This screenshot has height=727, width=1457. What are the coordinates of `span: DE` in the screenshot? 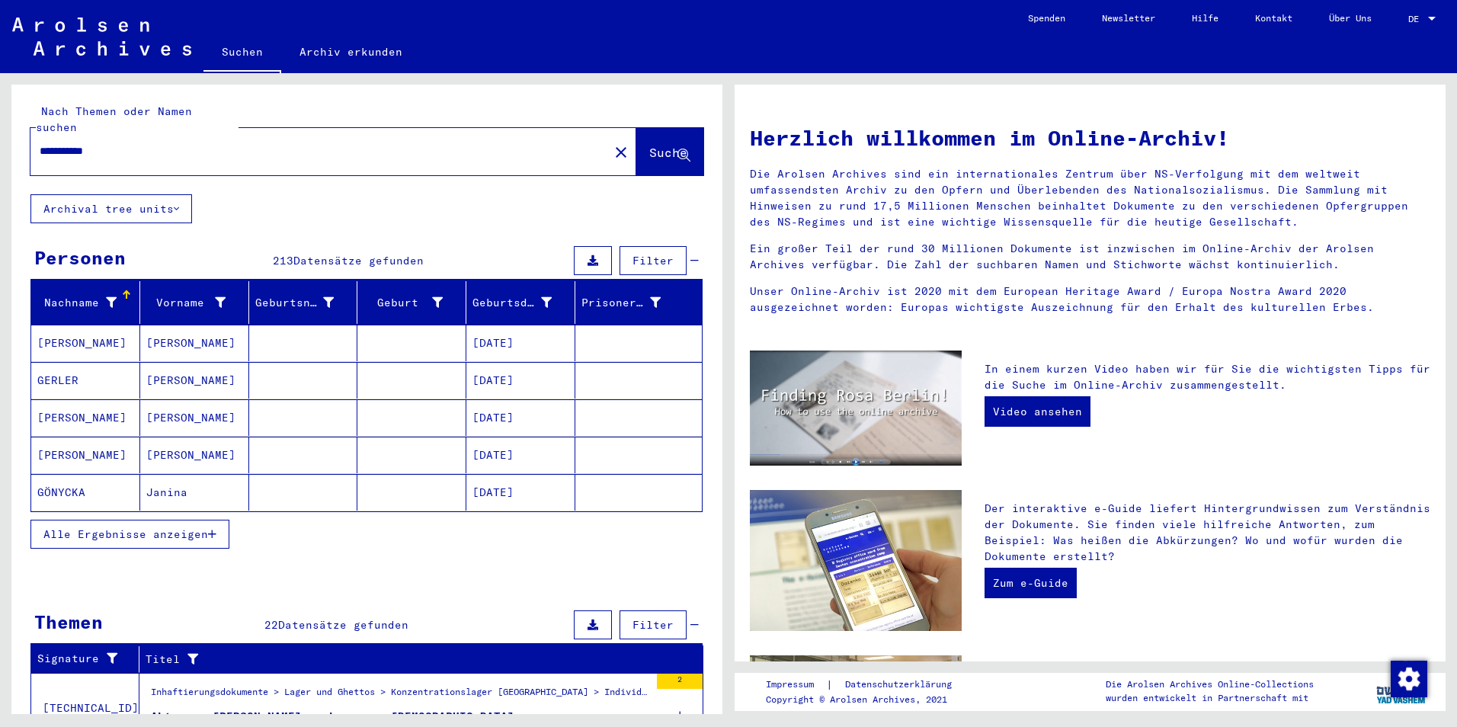 It's located at (1417, 19).